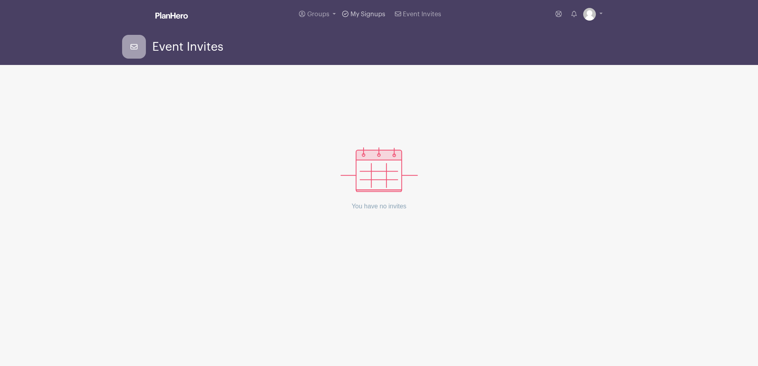 This screenshot has height=366, width=758. Describe the element at coordinates (379, 206) in the screenshot. I see `p: You have no invites` at that location.